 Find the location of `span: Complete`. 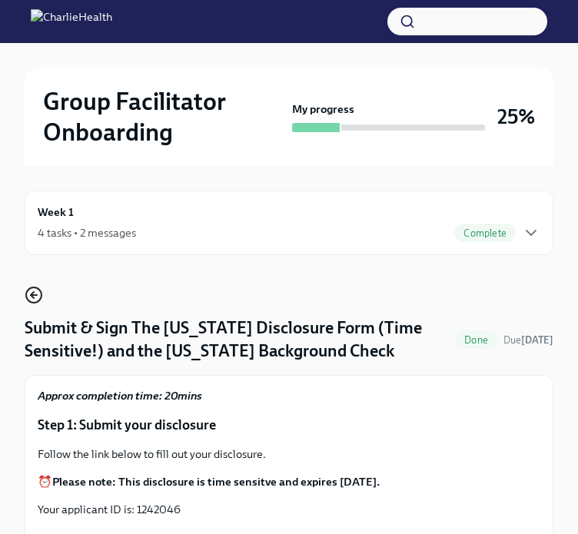

span: Complete is located at coordinates (485, 233).